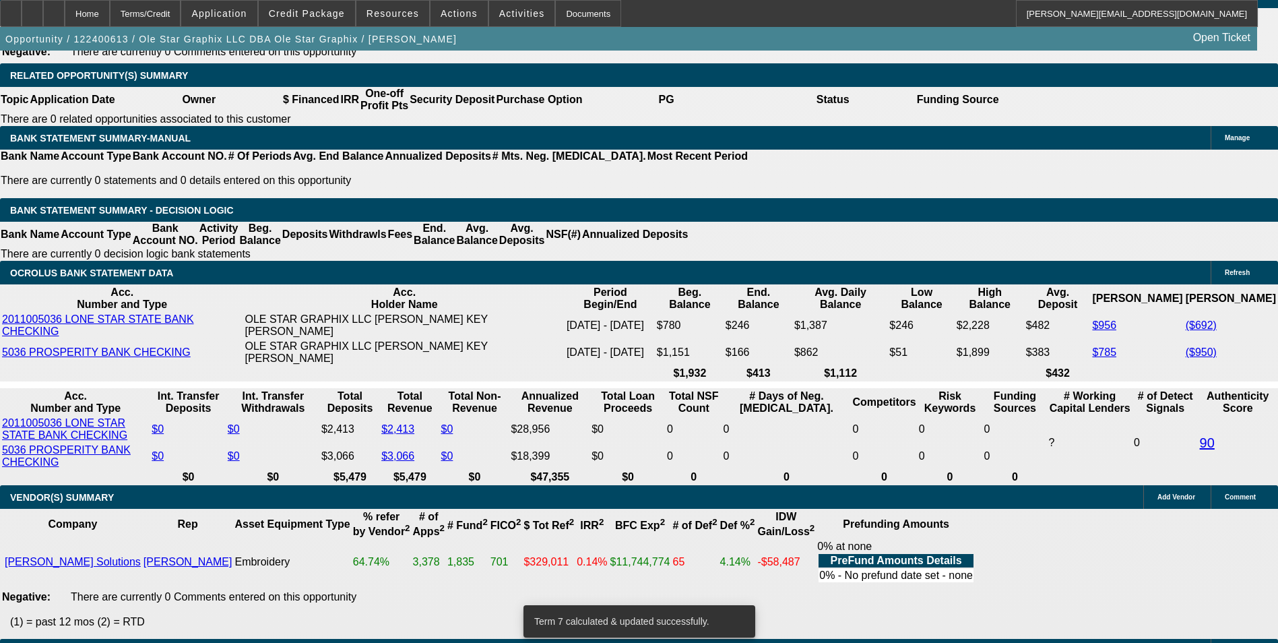 This screenshot has height=643, width=1278. Describe the element at coordinates (884, 402) in the screenshot. I see `th: Competitors` at that location.